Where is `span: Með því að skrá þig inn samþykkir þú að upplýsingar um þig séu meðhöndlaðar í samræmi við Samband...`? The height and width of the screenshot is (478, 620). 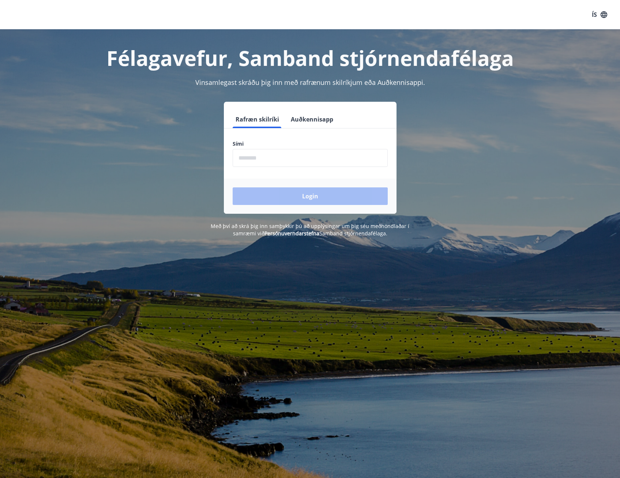
span: Með því að skrá þig inn samþykkir þú að upplýsingar um þig séu meðhöndlaðar í samræmi við Samband... is located at coordinates (310, 229).